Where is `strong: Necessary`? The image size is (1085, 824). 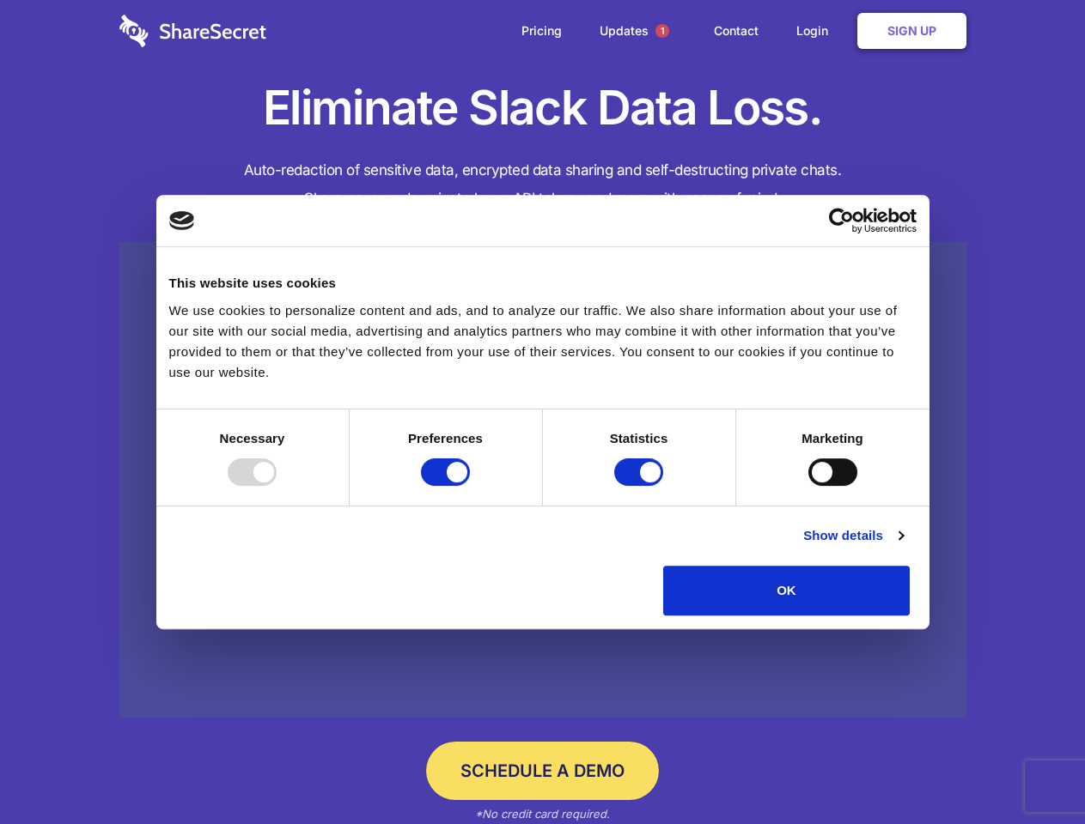 strong: Necessary is located at coordinates (252, 438).